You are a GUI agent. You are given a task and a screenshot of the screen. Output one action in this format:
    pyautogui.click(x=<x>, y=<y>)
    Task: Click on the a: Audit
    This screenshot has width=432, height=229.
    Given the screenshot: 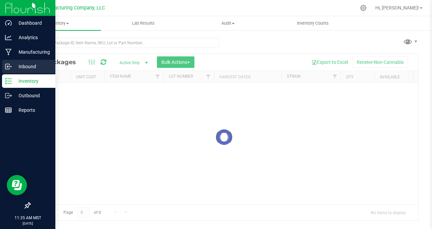 What is the action you would take?
    pyautogui.click(x=228, y=23)
    